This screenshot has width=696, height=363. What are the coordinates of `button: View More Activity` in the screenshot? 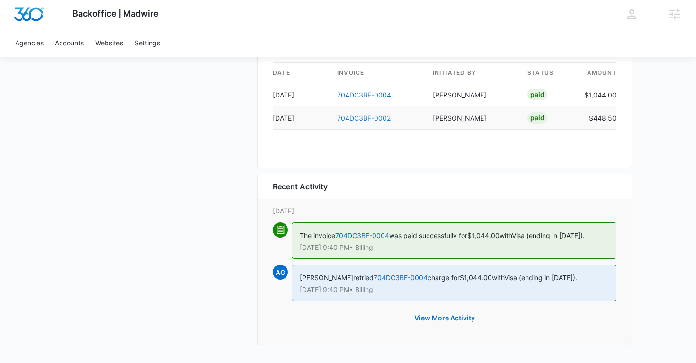 It's located at (445, 318).